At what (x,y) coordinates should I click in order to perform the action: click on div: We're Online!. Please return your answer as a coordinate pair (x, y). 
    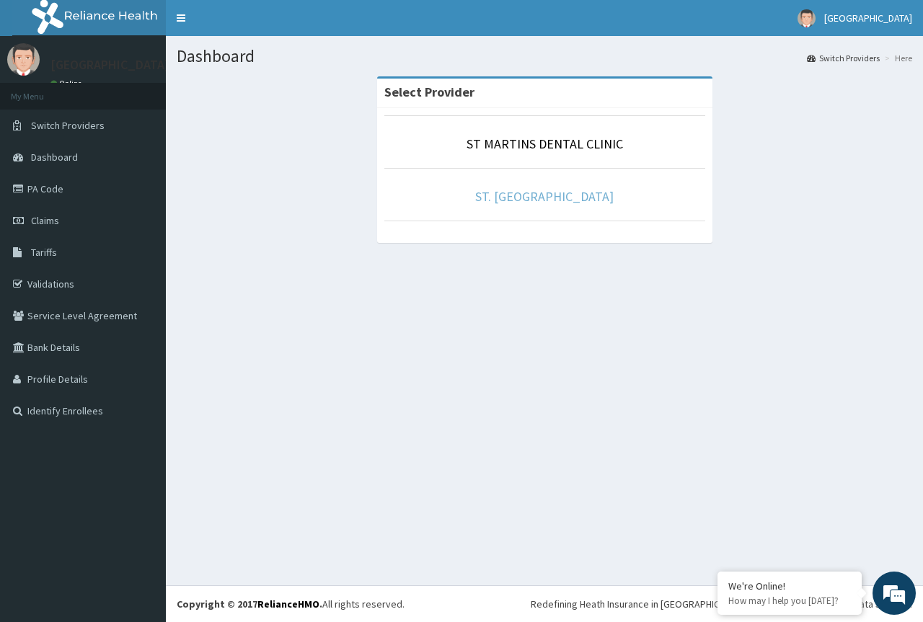
    Looking at the image, I should click on (790, 586).